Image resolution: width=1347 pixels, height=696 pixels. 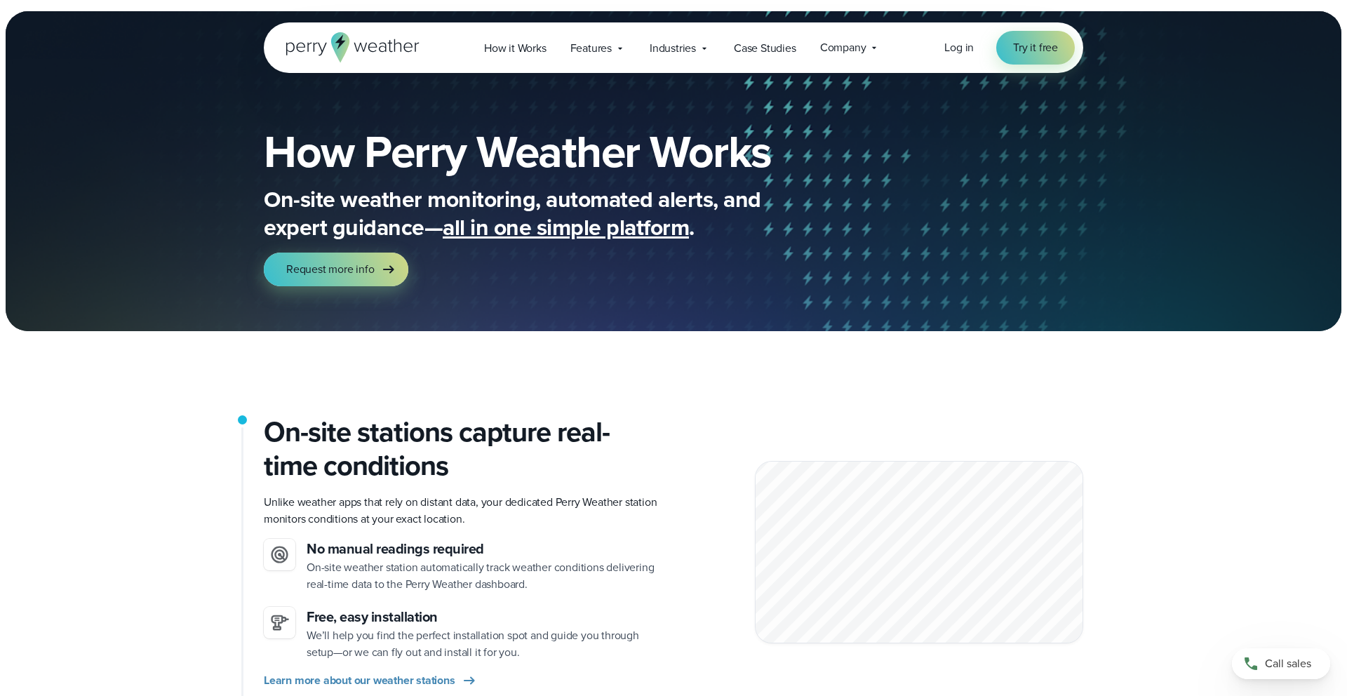 I want to click on h3: No manual readings required, so click(x=484, y=549).